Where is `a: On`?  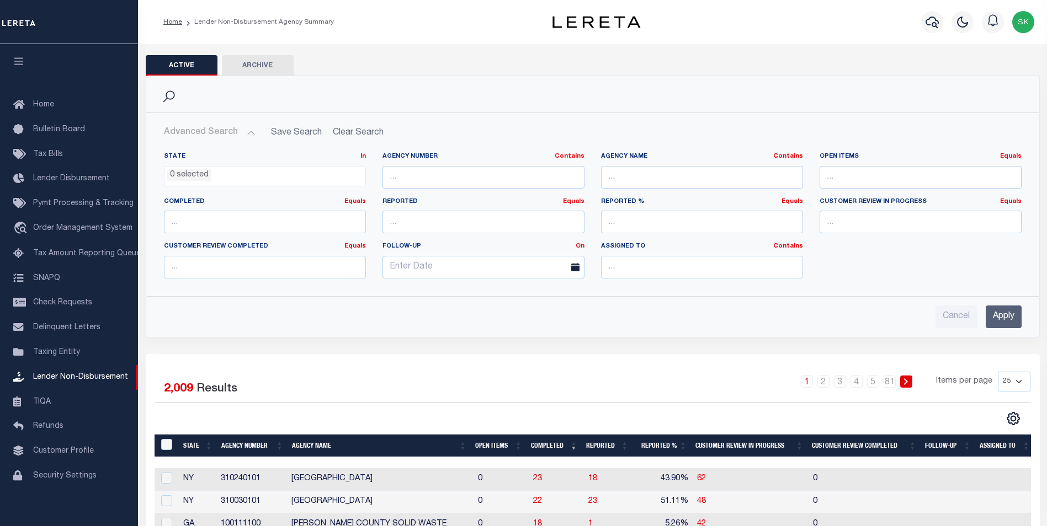
a: On is located at coordinates (580, 246).